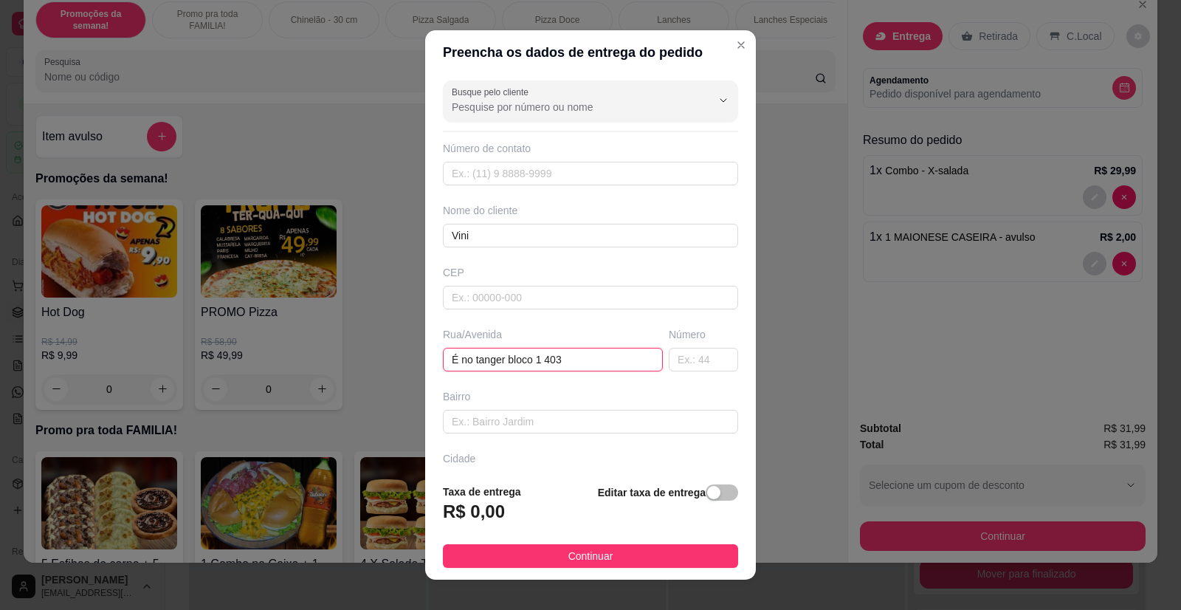 The width and height of the screenshot is (1181, 610). I want to click on span: Continuar, so click(591, 556).